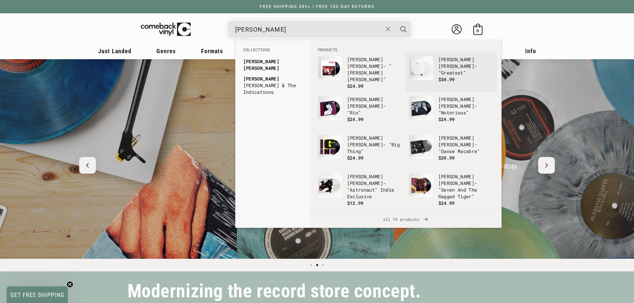 The image size is (634, 303). Describe the element at coordinates (406, 219) in the screenshot. I see `span: all 19 products` at that location.